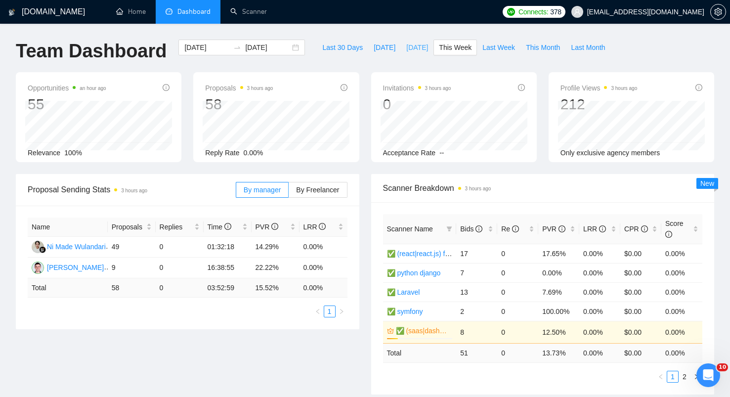  Describe the element at coordinates (132, 247) in the screenshot. I see `td: 49` at that location.